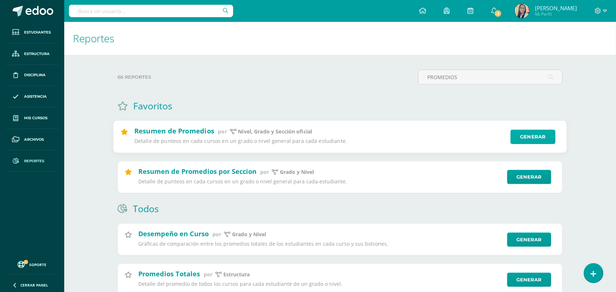 The height and width of the screenshot is (292, 616). I want to click on span: Soporte, so click(38, 265).